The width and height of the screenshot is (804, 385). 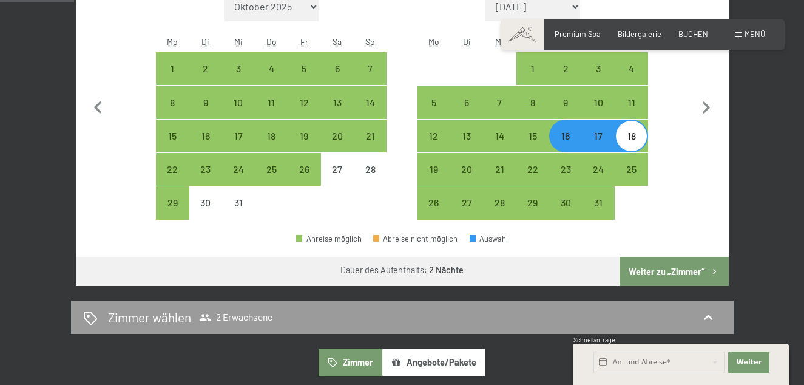 What do you see at coordinates (416, 239) in the screenshot?
I see `div: Abreise nicht möglich` at bounding box center [416, 239].